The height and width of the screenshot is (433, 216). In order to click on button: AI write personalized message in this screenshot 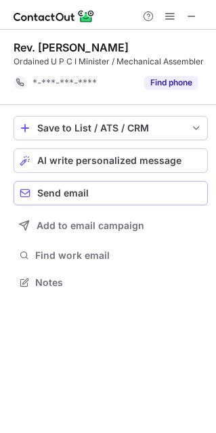, I will do `click(110, 161)`.